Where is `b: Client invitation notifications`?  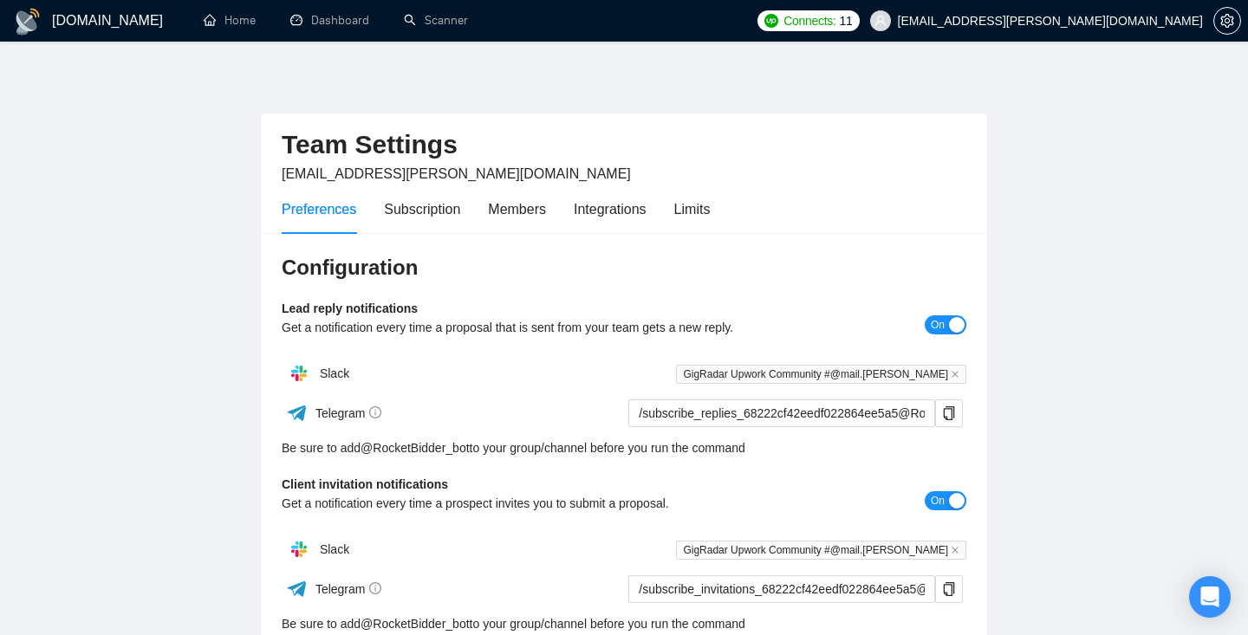 b: Client invitation notifications is located at coordinates (365, 485).